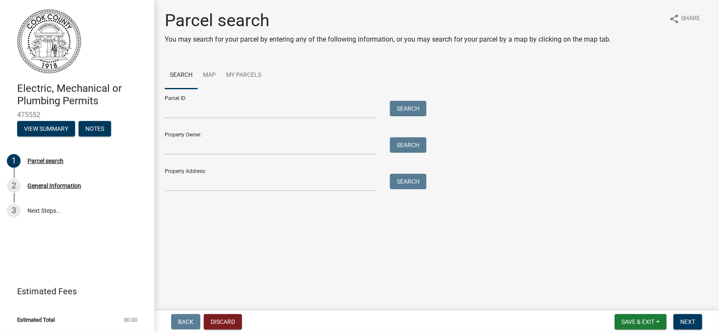 The image size is (719, 333). What do you see at coordinates (82, 95) in the screenshot?
I see `h4: Electric, Mechanical or Plumbing Permits` at bounding box center [82, 95].